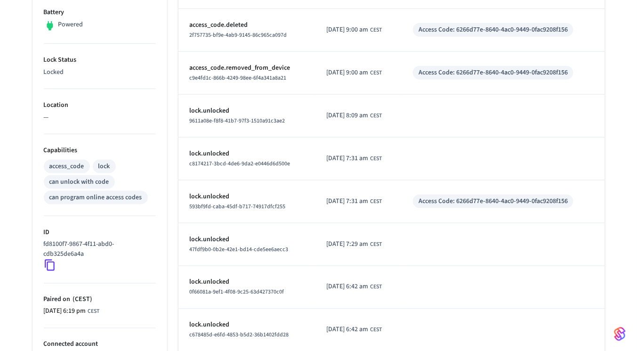 This screenshot has width=637, height=351. I want to click on p: Battery, so click(100, 12).